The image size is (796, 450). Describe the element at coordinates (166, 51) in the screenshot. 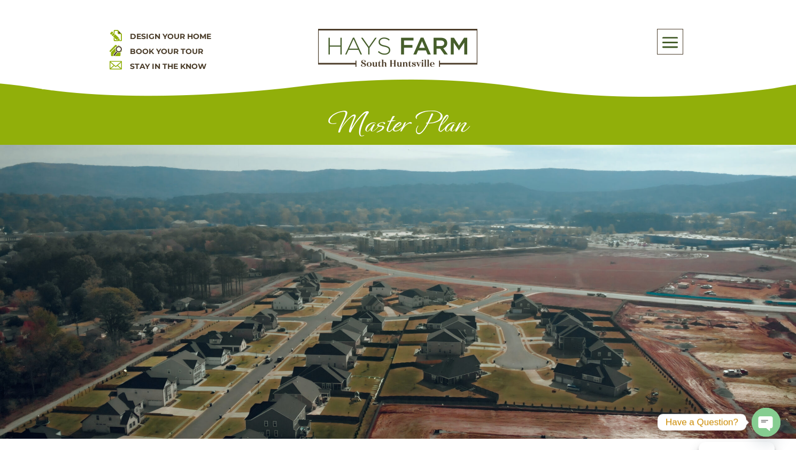

I see `a: BOOK YOUR TOUR` at that location.